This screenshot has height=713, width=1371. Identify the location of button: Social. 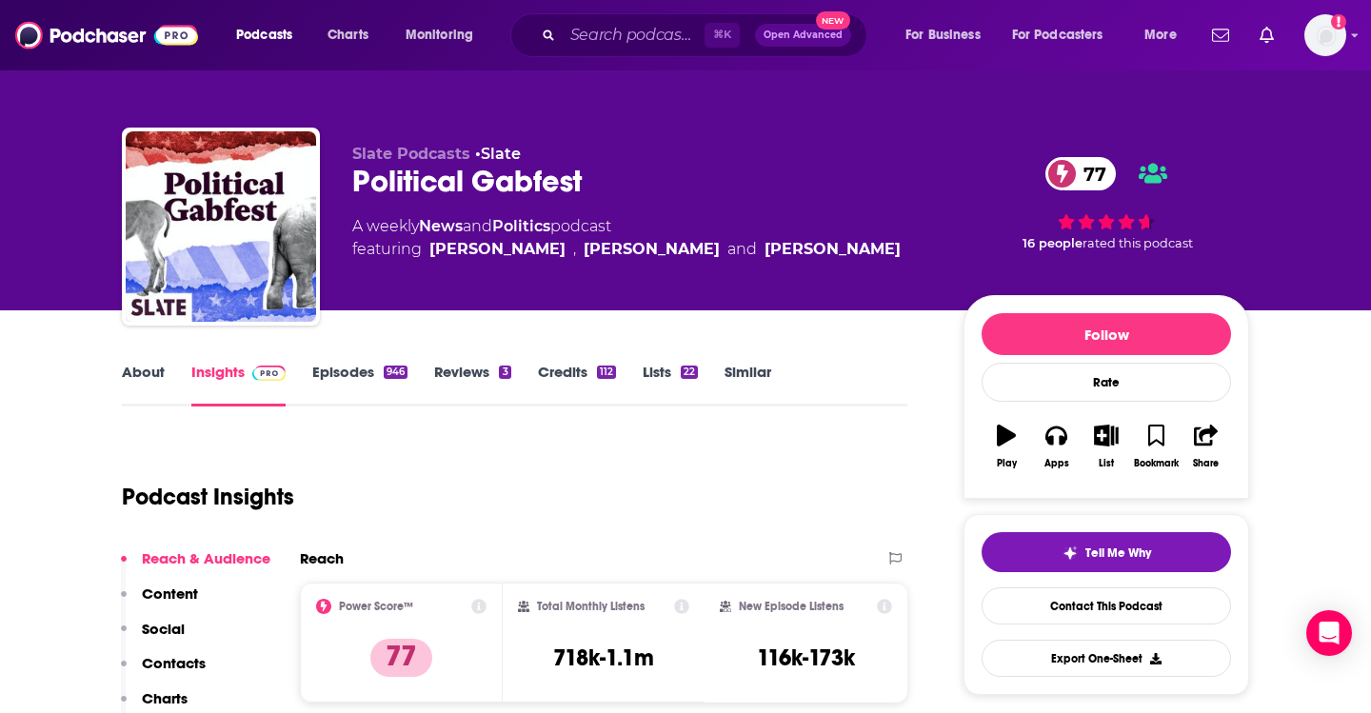
(152, 637).